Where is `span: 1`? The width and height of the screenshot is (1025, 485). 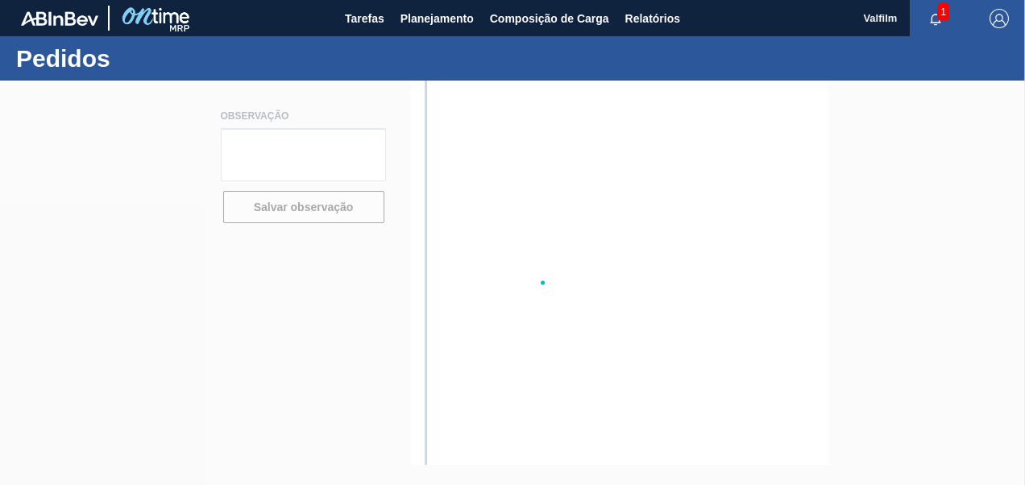 span: 1 is located at coordinates (943, 12).